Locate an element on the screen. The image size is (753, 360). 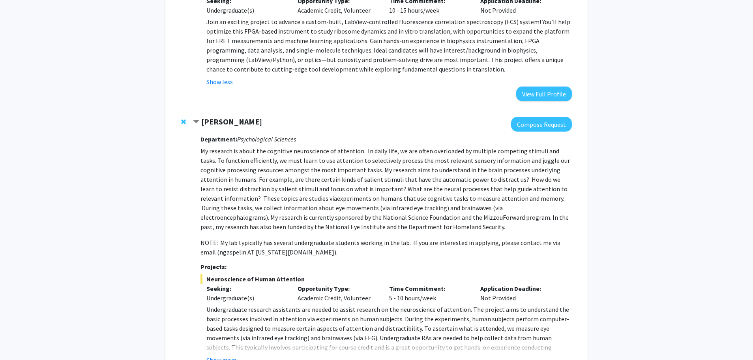
span: NOTE: My lab typically has several undergraduate students working in the lab. If you are interest... is located at coordinates (381, 247).